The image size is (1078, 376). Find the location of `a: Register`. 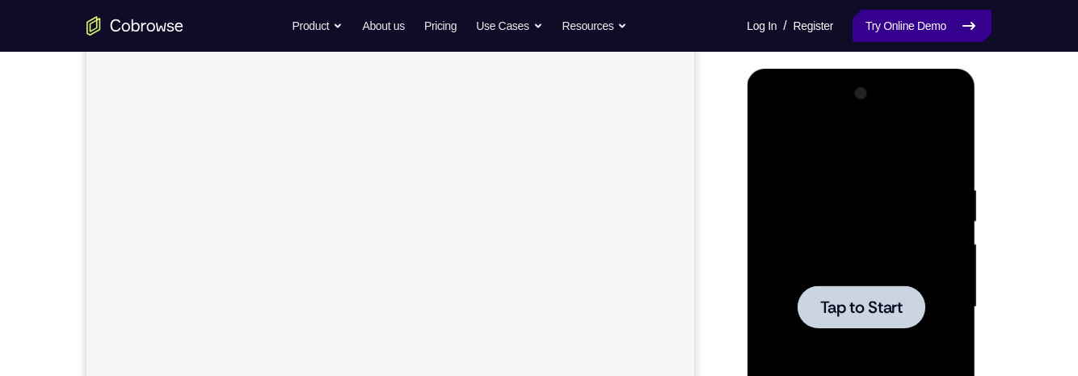

a: Register is located at coordinates (813, 26).